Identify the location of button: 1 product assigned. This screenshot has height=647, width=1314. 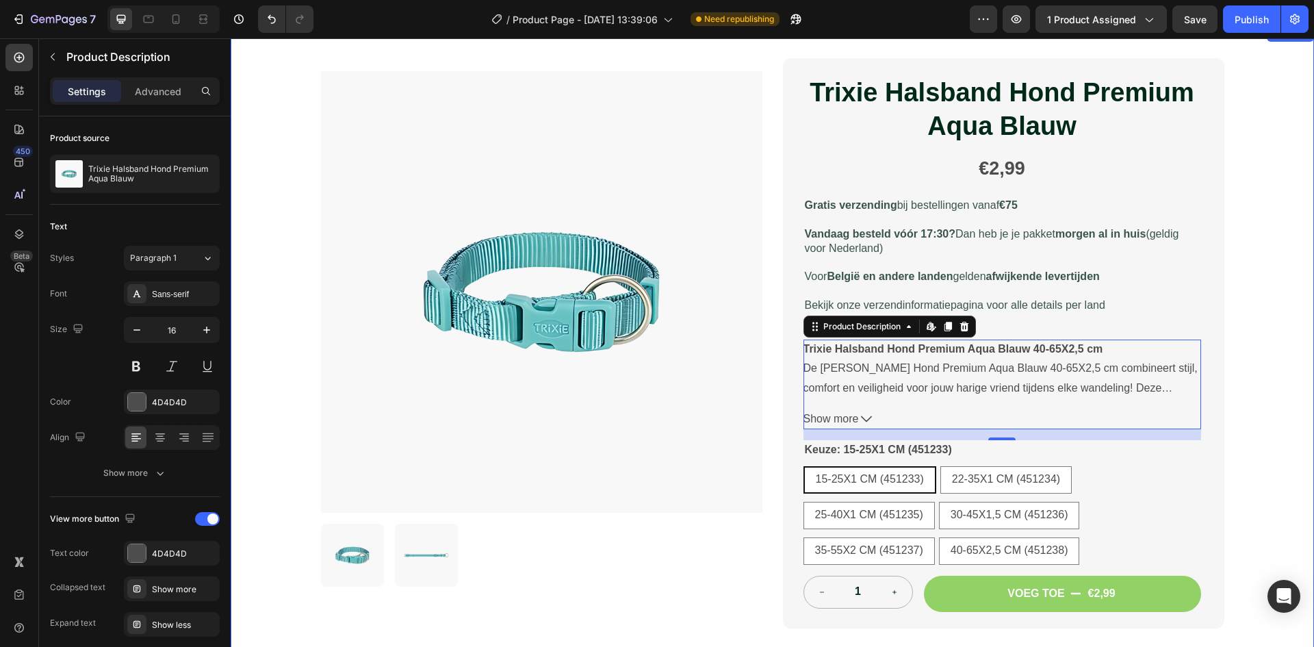
(1101, 19).